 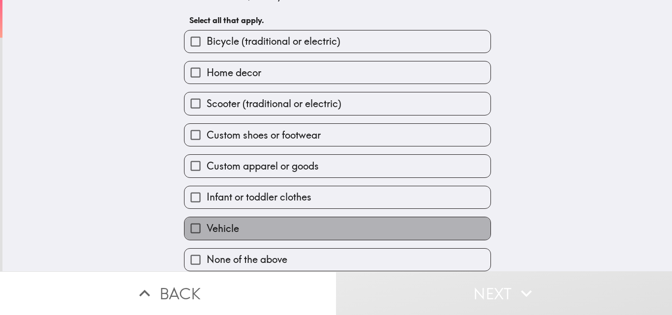 What do you see at coordinates (273, 41) in the screenshot?
I see `span: Bicycle (traditional or electric)` at bounding box center [273, 41].